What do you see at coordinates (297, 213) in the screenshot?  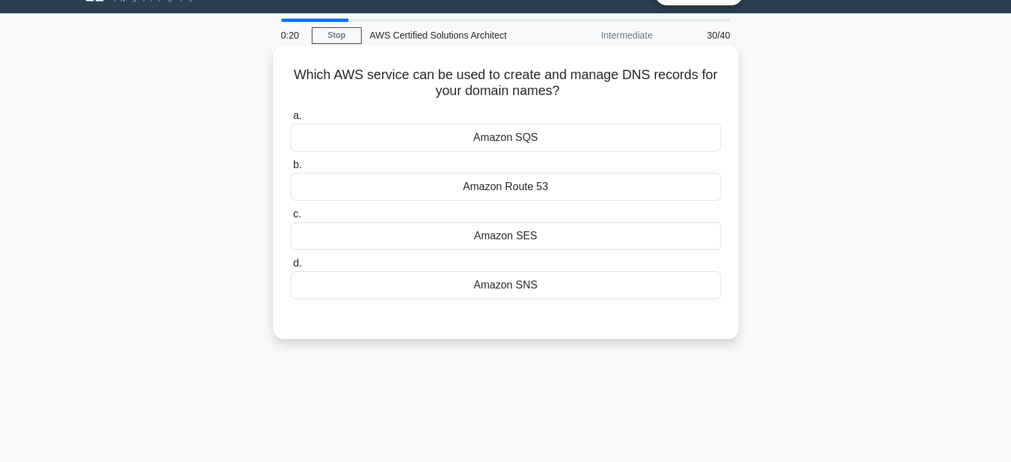 I see `span: c.` at bounding box center [297, 213].